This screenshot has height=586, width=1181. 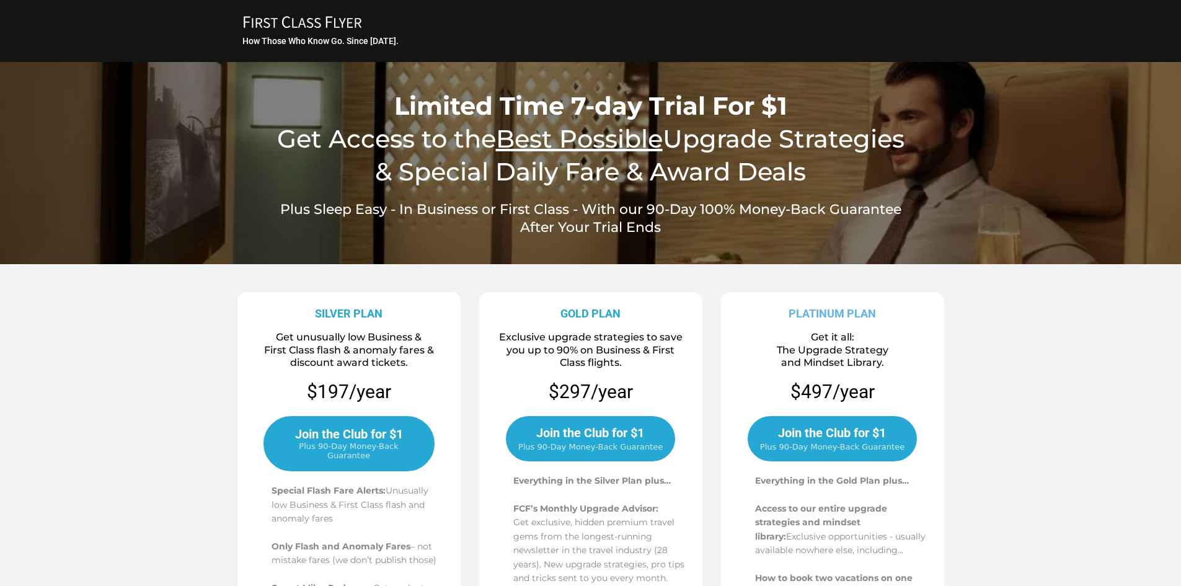 What do you see at coordinates (591, 350) in the screenshot?
I see `span: Exclusive upgrade strategies to save you up to 90% on Business & First Class flights.` at bounding box center [591, 350].